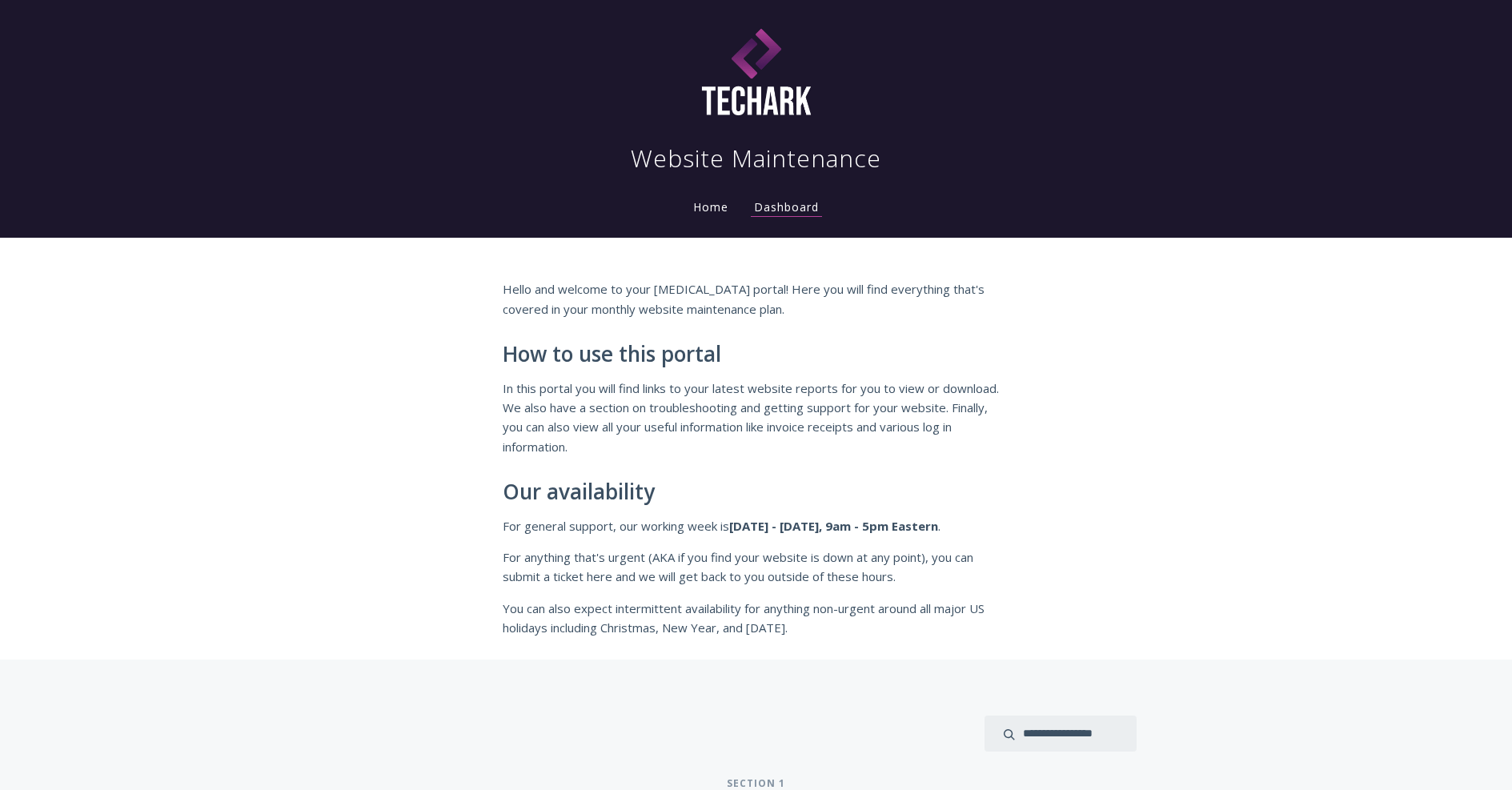 This screenshot has height=790, width=1512. I want to click on p: In this portal you will find links to your latest website reports for you to view or download. We..., so click(756, 418).